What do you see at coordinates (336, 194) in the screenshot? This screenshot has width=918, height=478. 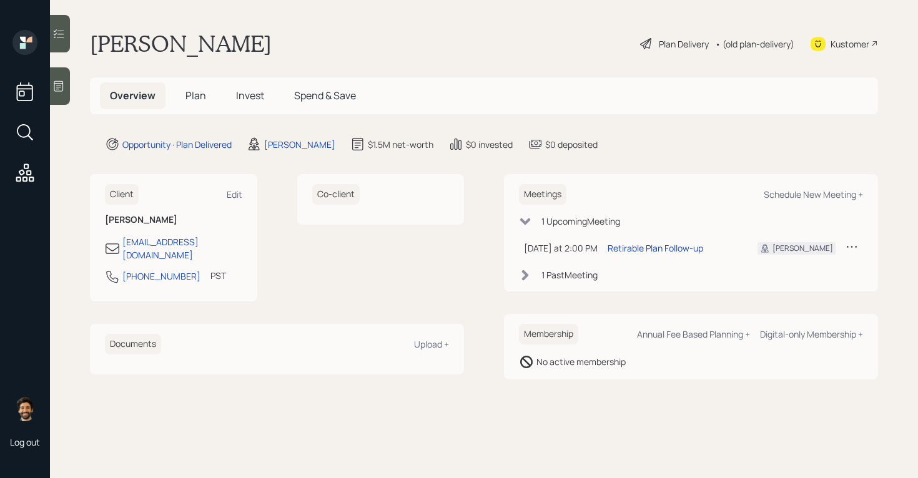 I see `h6: Co-client` at bounding box center [336, 194].